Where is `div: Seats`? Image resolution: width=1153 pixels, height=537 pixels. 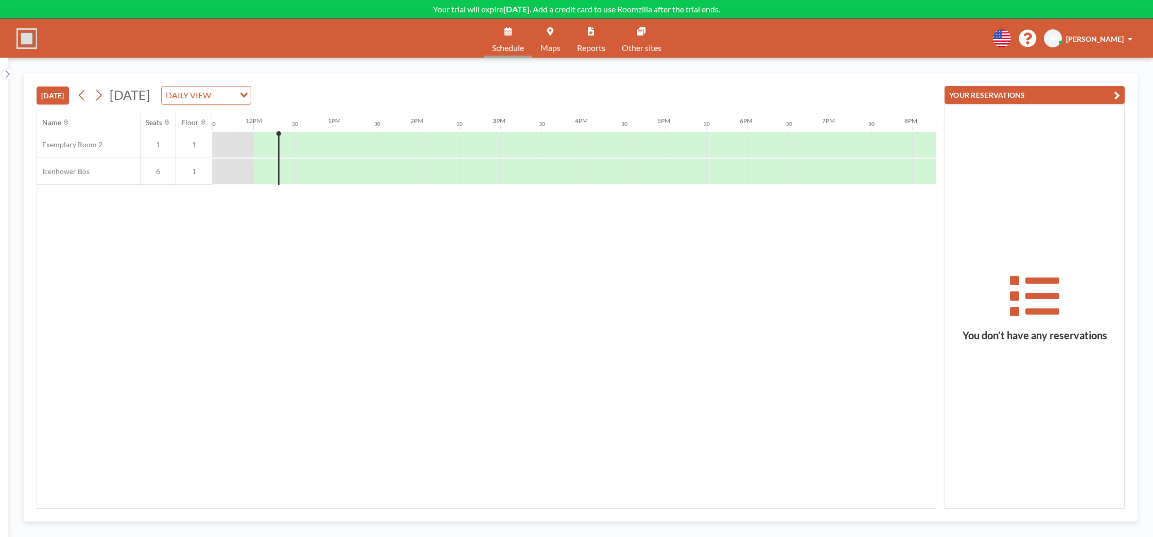
div: Seats is located at coordinates (154, 123).